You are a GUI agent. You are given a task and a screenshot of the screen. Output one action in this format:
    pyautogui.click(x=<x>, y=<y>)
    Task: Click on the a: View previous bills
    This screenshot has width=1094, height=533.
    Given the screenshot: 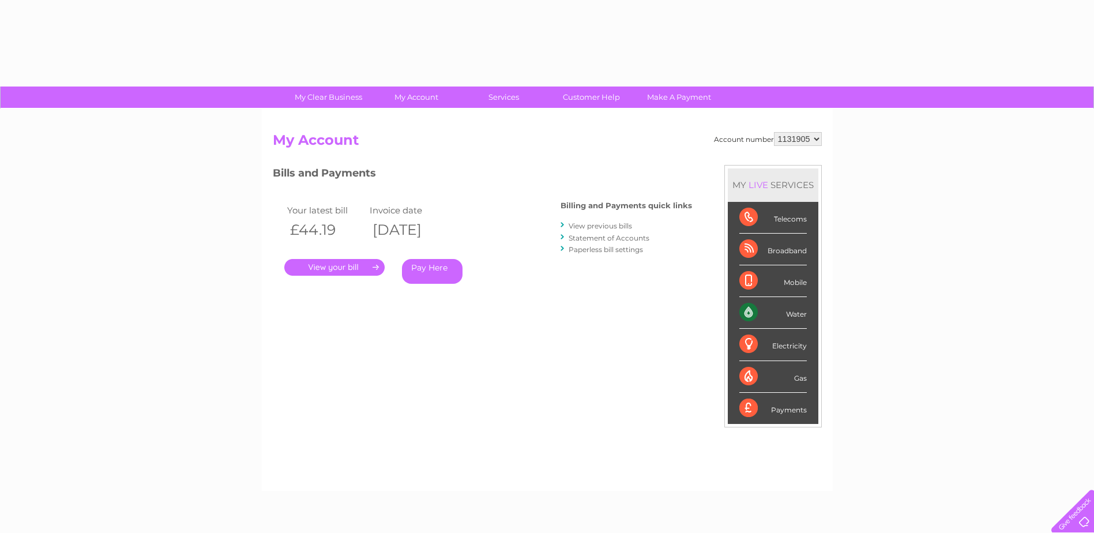 What is the action you would take?
    pyautogui.click(x=601, y=226)
    